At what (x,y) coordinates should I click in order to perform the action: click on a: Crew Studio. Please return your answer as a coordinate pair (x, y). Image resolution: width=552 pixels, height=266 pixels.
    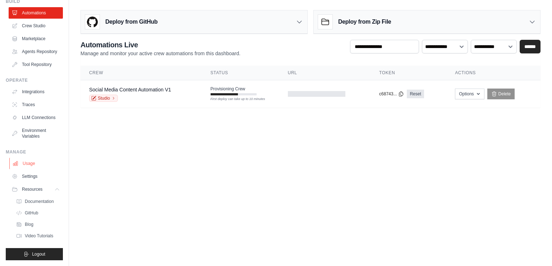
    Looking at the image, I should click on (36, 26).